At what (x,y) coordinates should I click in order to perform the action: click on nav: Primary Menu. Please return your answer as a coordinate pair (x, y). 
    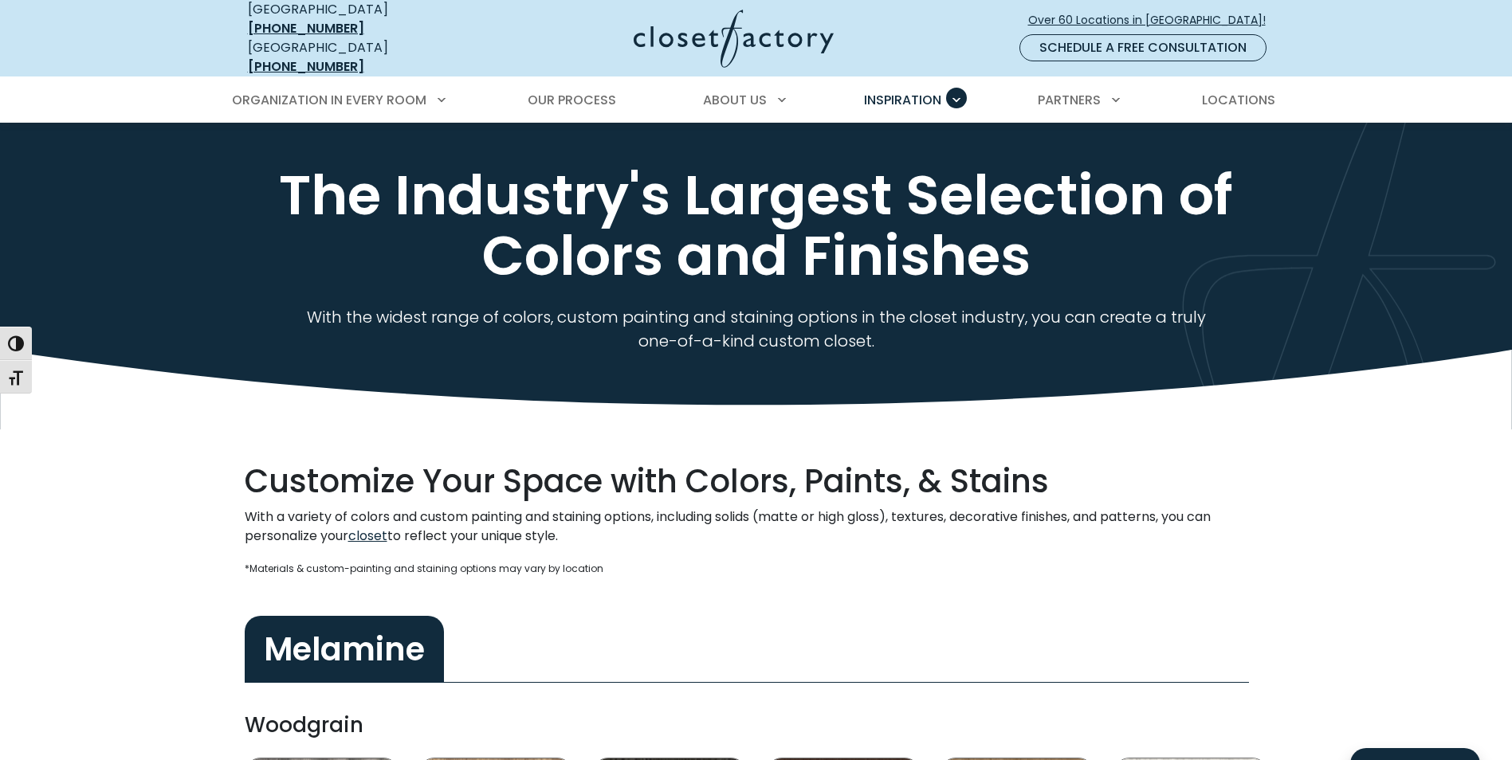
    Looking at the image, I should click on (756, 100).